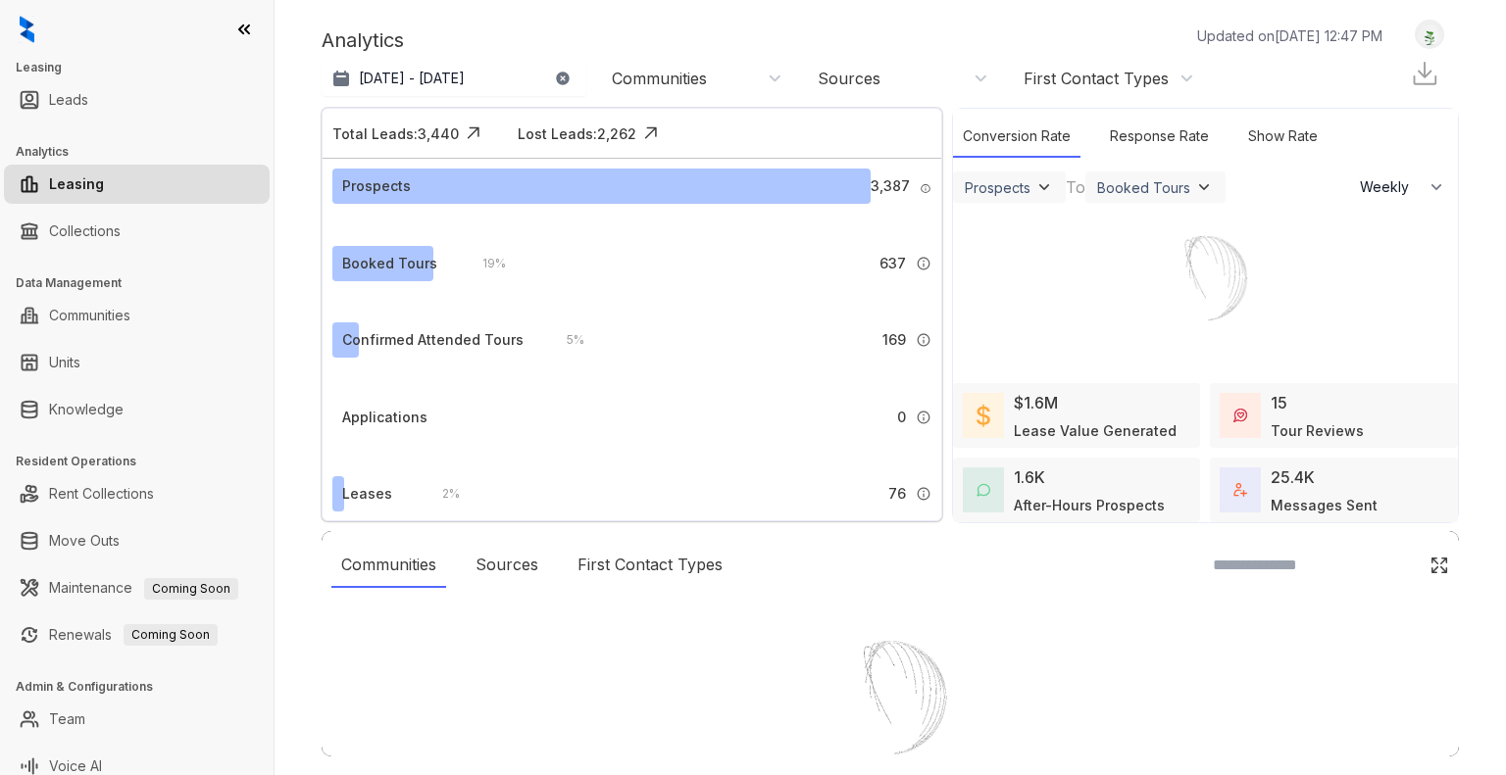 This screenshot has width=1506, height=775. What do you see at coordinates (1316, 430) in the screenshot?
I see `div: Tour Reviews` at bounding box center [1316, 430].